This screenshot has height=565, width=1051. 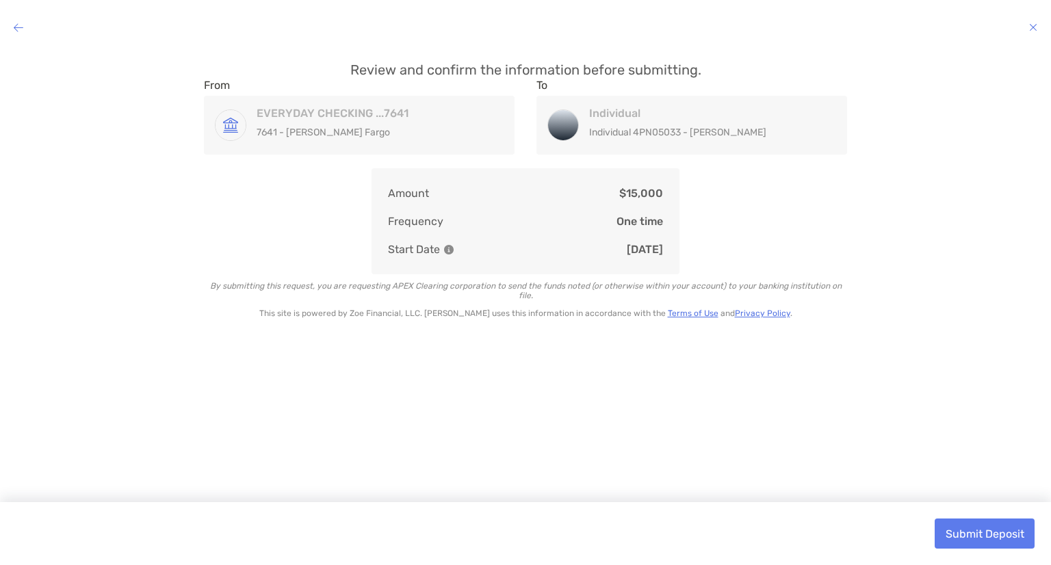 I want to click on p: $15,000, so click(x=641, y=193).